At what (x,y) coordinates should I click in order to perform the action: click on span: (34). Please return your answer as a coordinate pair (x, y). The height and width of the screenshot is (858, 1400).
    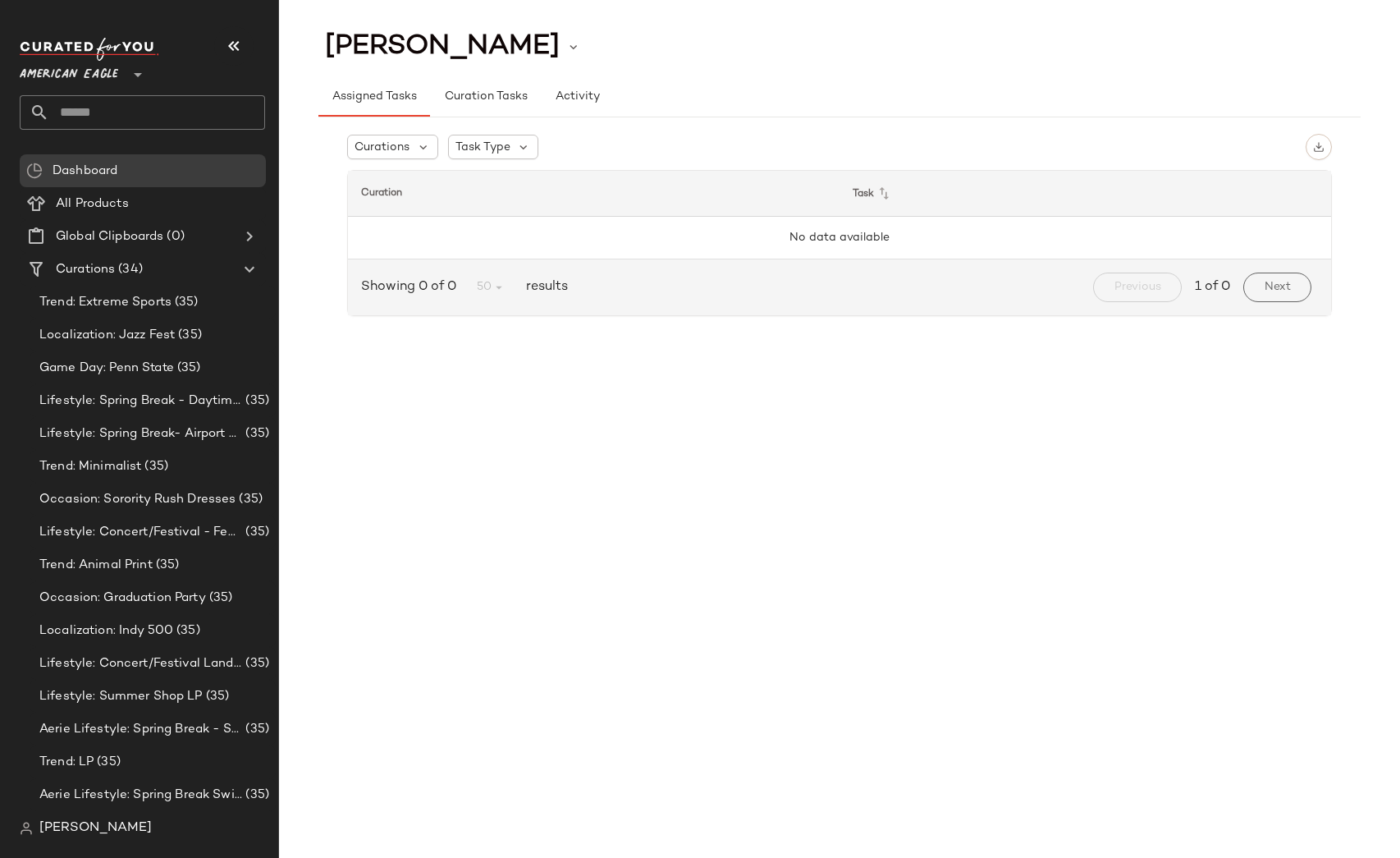
    Looking at the image, I should click on (129, 270).